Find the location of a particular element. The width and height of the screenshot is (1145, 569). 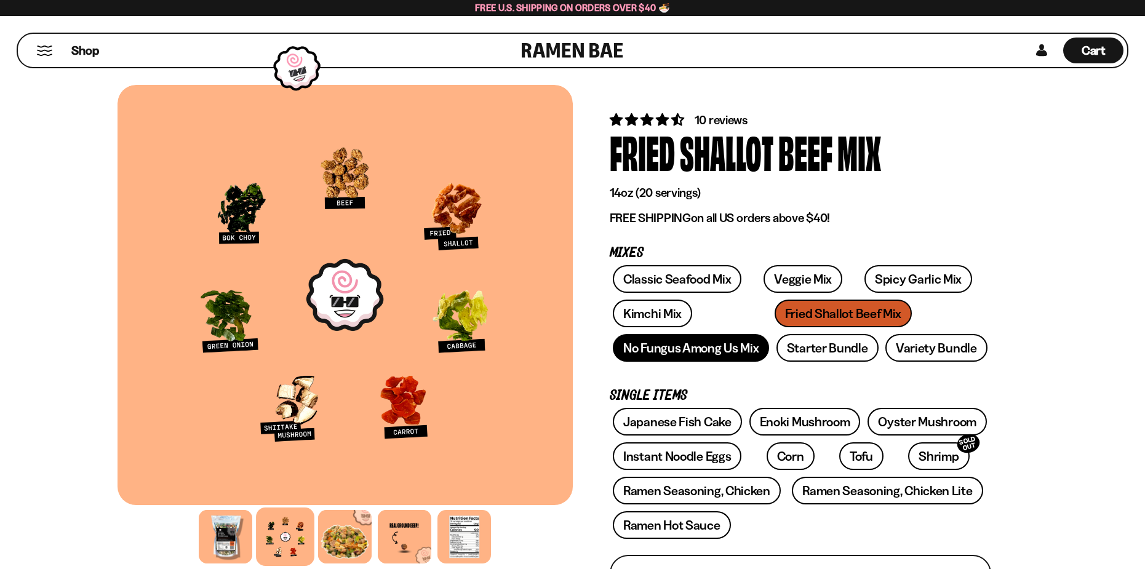

a: Enoki Mushroom is located at coordinates (805, 422).